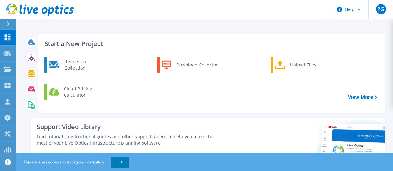  I want to click on div: Cloud Pricing Calculator, so click(84, 92).